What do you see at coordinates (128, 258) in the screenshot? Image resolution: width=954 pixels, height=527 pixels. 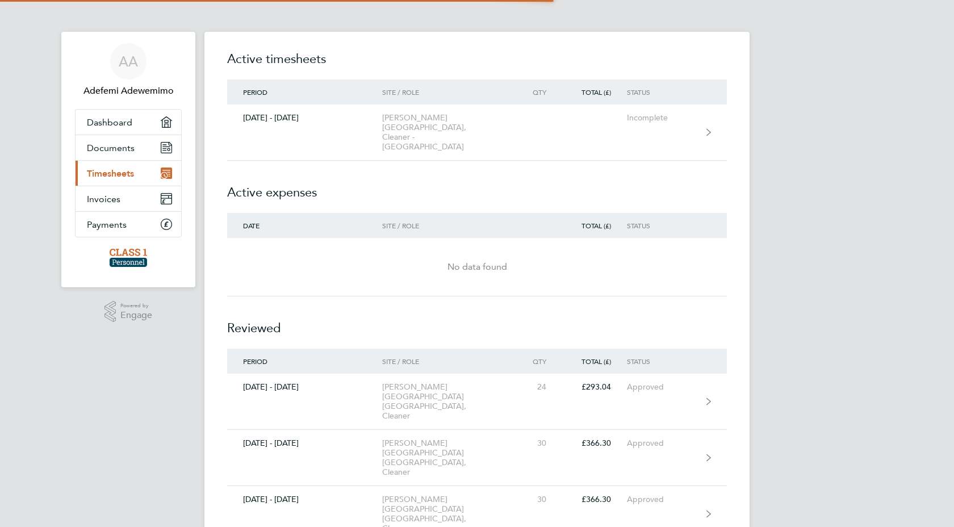 I see `img: class1personnel-logo-retina.png` at bounding box center [128, 258].